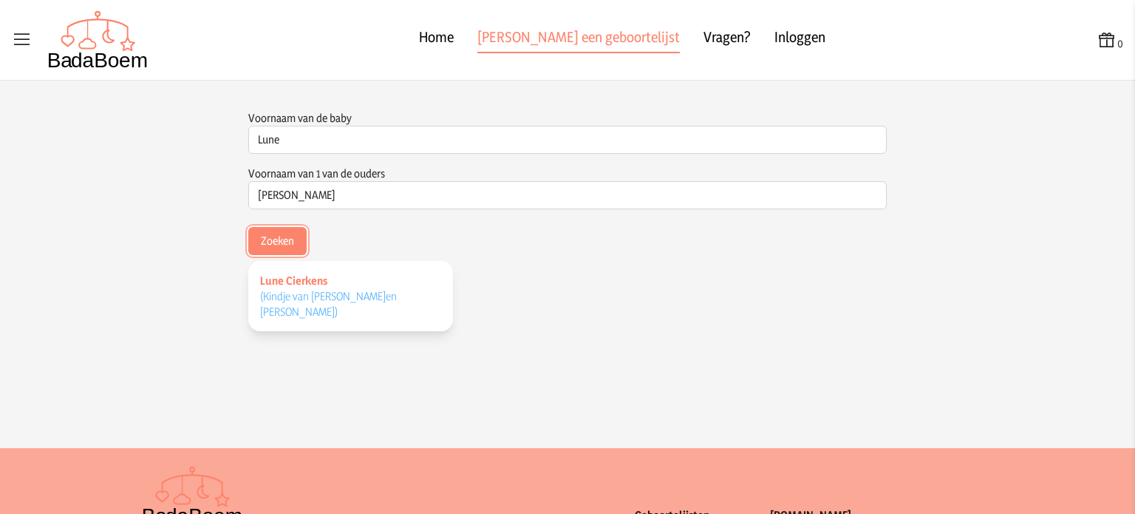  What do you see at coordinates (277, 241) in the screenshot?
I see `button: Zoeken` at bounding box center [277, 241].